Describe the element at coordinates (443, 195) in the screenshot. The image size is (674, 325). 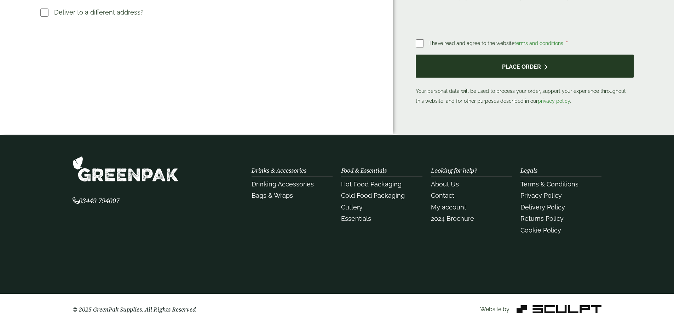
I see `a: Contact` at that location.